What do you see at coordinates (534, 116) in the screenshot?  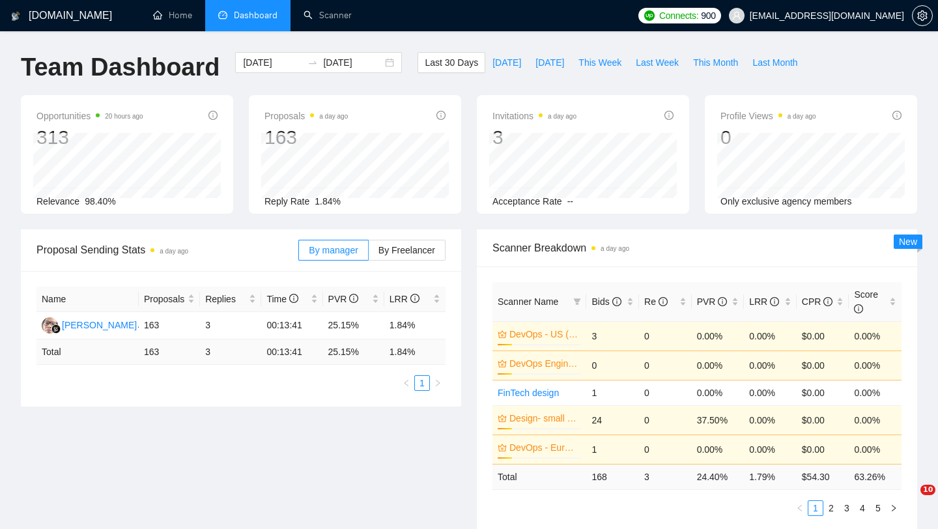 I see `span: Invitations` at bounding box center [534, 116].